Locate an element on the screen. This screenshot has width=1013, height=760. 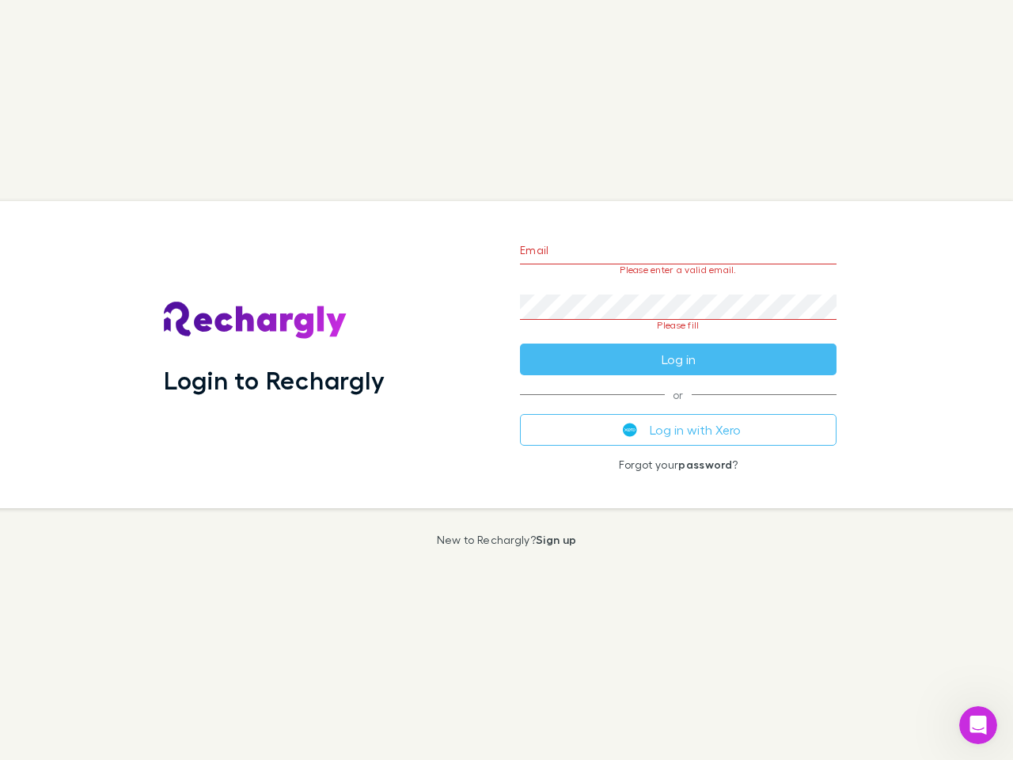
p: Please fill is located at coordinates (678, 325).